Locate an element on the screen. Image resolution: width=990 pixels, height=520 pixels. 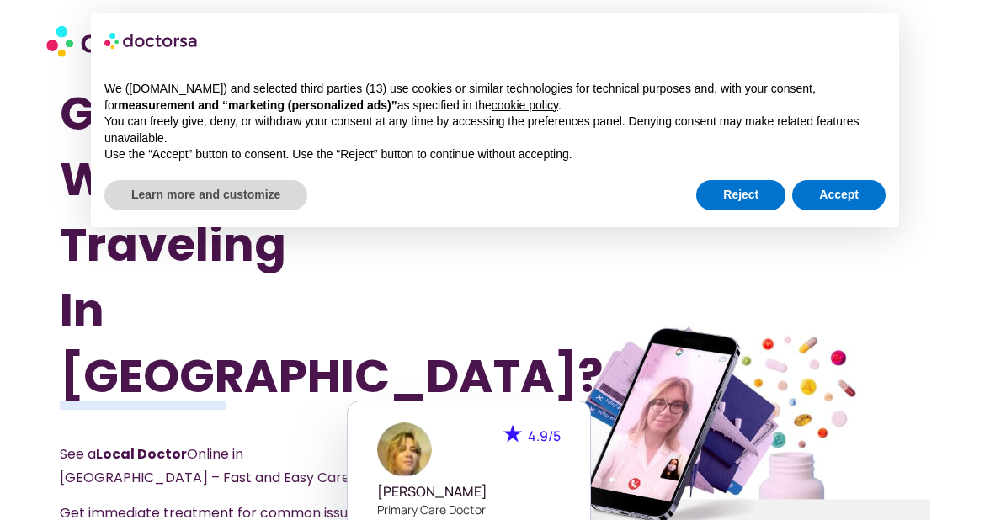
img: logo is located at coordinates (151, 40).